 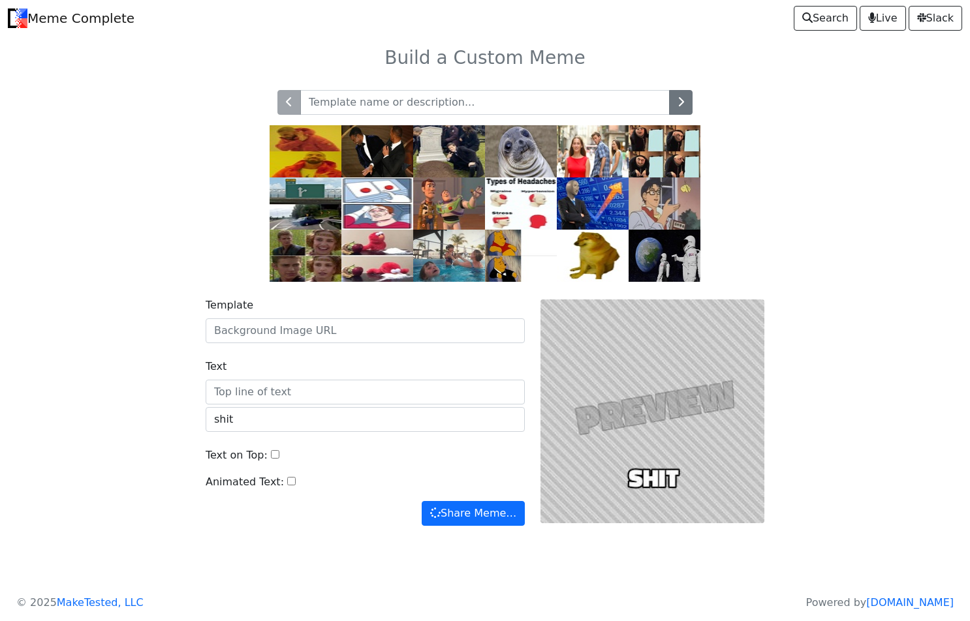 I want to click on span: Live, so click(x=882, y=18).